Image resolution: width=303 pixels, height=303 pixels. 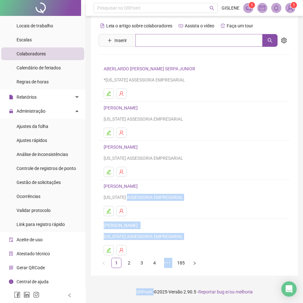 I want to click on span: Relatórios, so click(x=26, y=97).